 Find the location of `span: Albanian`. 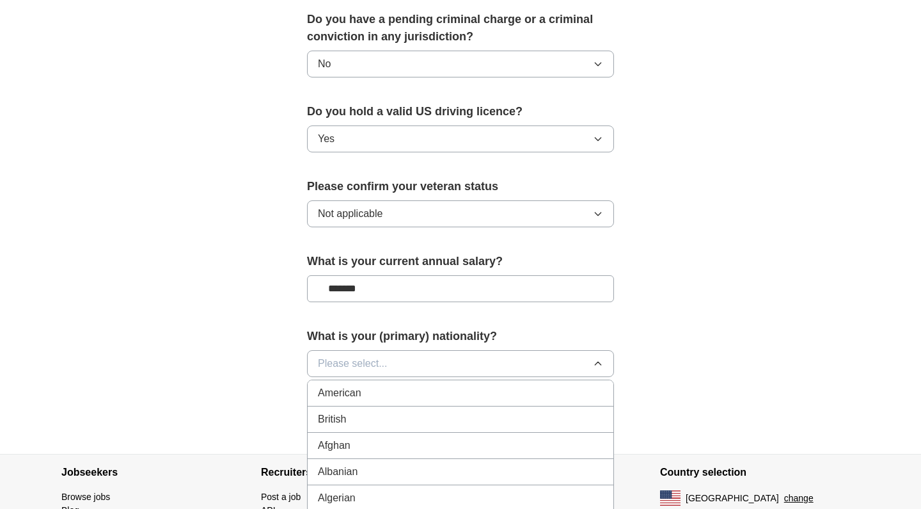

span: Albanian is located at coordinates (338, 471).